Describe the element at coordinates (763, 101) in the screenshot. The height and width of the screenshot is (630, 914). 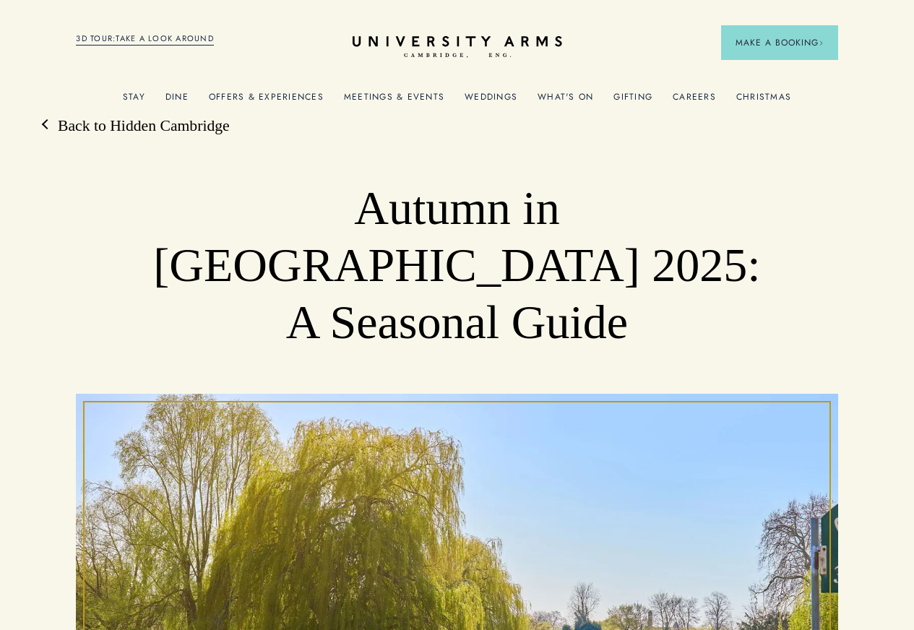
I see `a: Christmas` at that location.